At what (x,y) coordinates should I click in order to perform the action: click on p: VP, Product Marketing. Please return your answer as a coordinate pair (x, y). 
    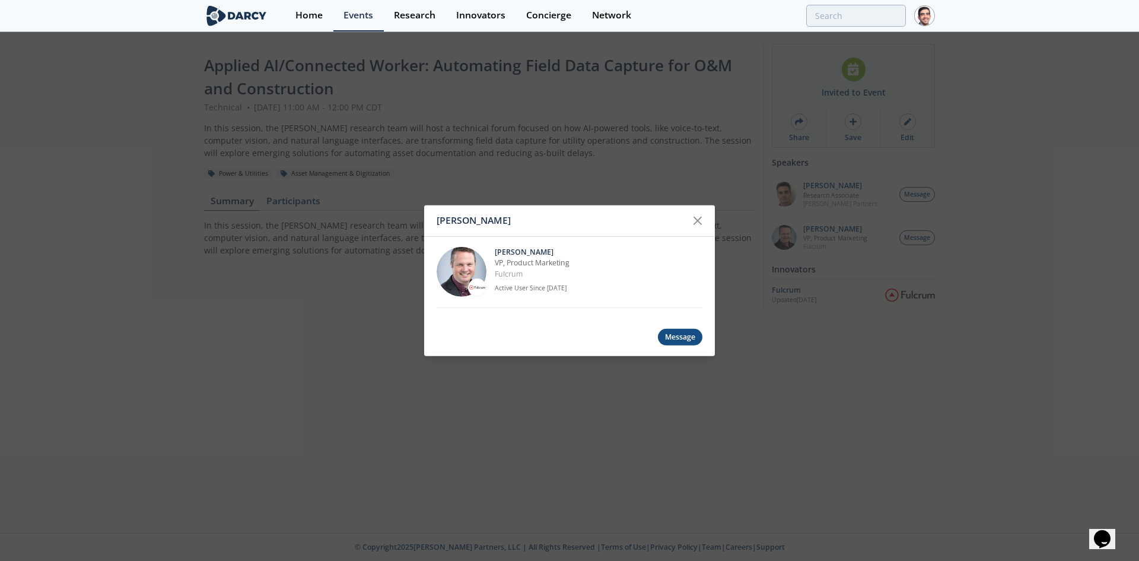
    Looking at the image, I should click on (599, 263).